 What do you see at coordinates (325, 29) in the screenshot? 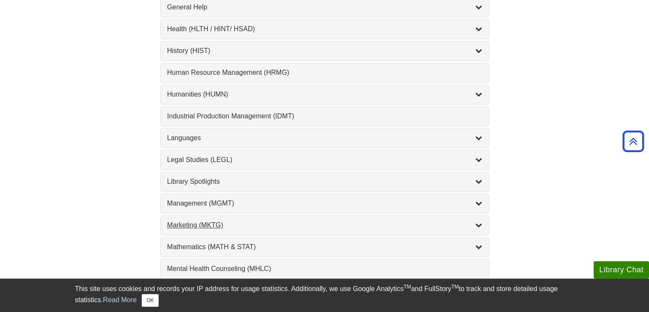
I see `a: Health (HLTH / HINT/ HSAD)` at bounding box center [325, 29].